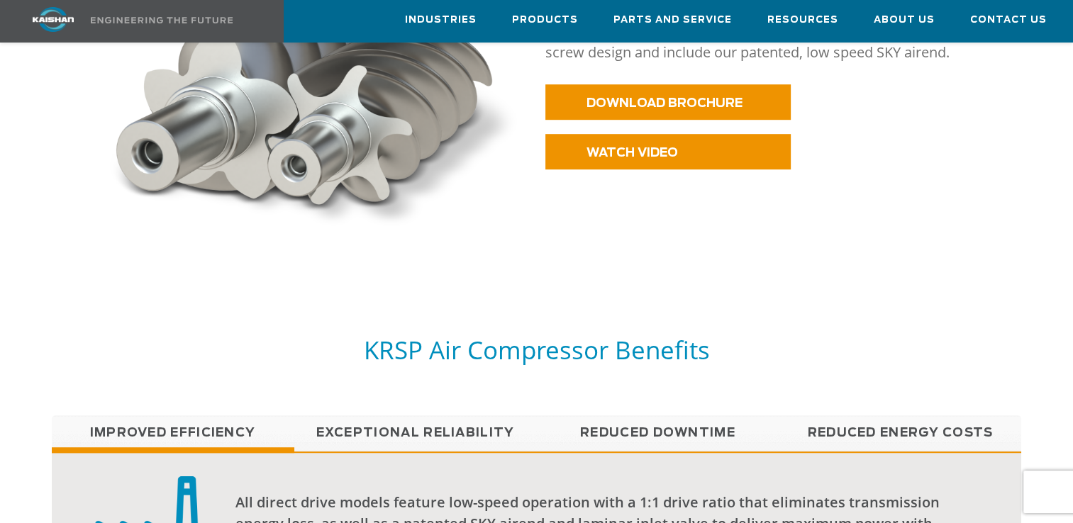  I want to click on span: About Us, so click(904, 20).